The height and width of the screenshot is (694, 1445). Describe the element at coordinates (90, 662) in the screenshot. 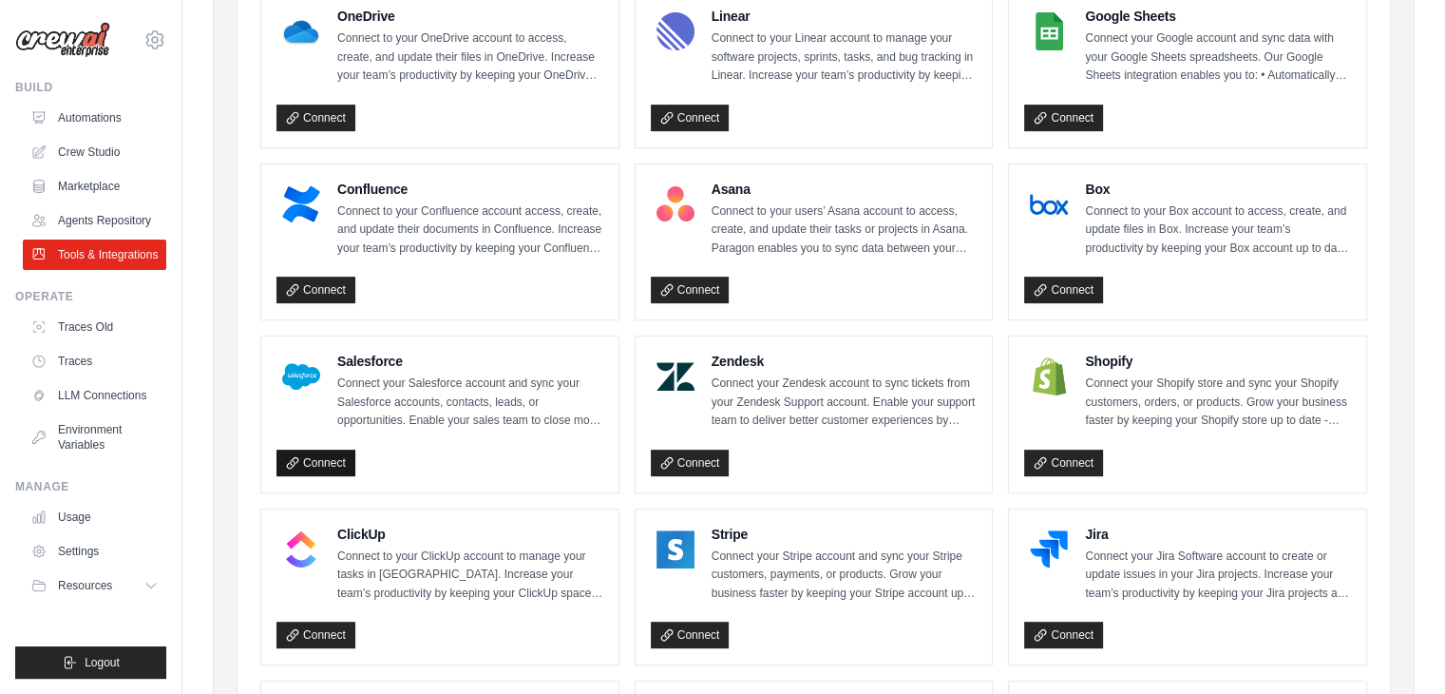

I see `button: Logout` at that location.